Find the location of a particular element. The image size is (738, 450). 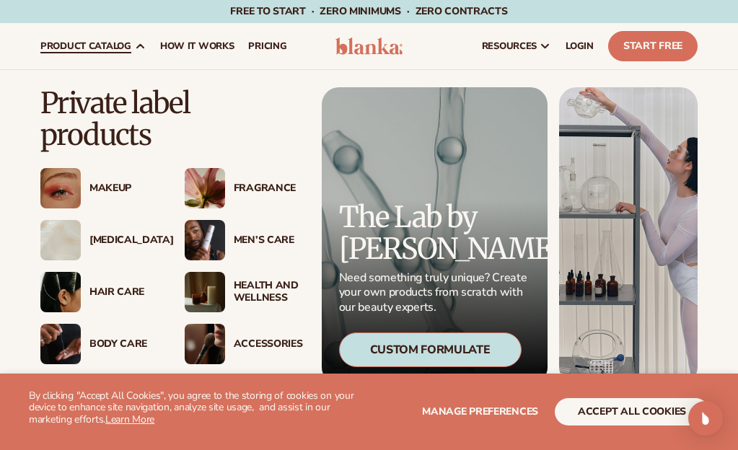

a: Female in lab with equipment. is located at coordinates (628, 236).